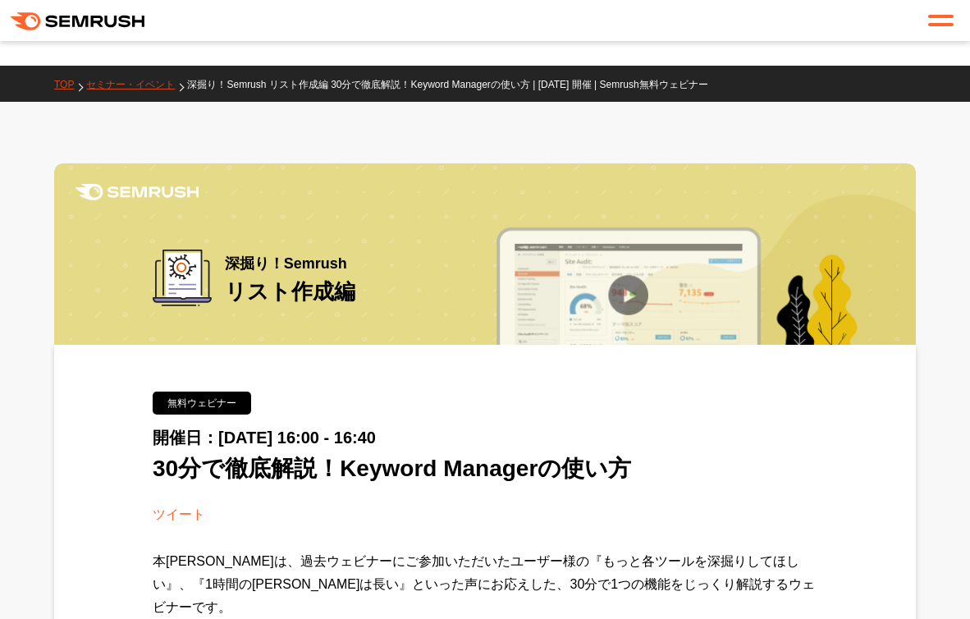 Image resolution: width=970 pixels, height=619 pixels. What do you see at coordinates (202, 403) in the screenshot?
I see `div: 無料ウェビナー` at bounding box center [202, 403].